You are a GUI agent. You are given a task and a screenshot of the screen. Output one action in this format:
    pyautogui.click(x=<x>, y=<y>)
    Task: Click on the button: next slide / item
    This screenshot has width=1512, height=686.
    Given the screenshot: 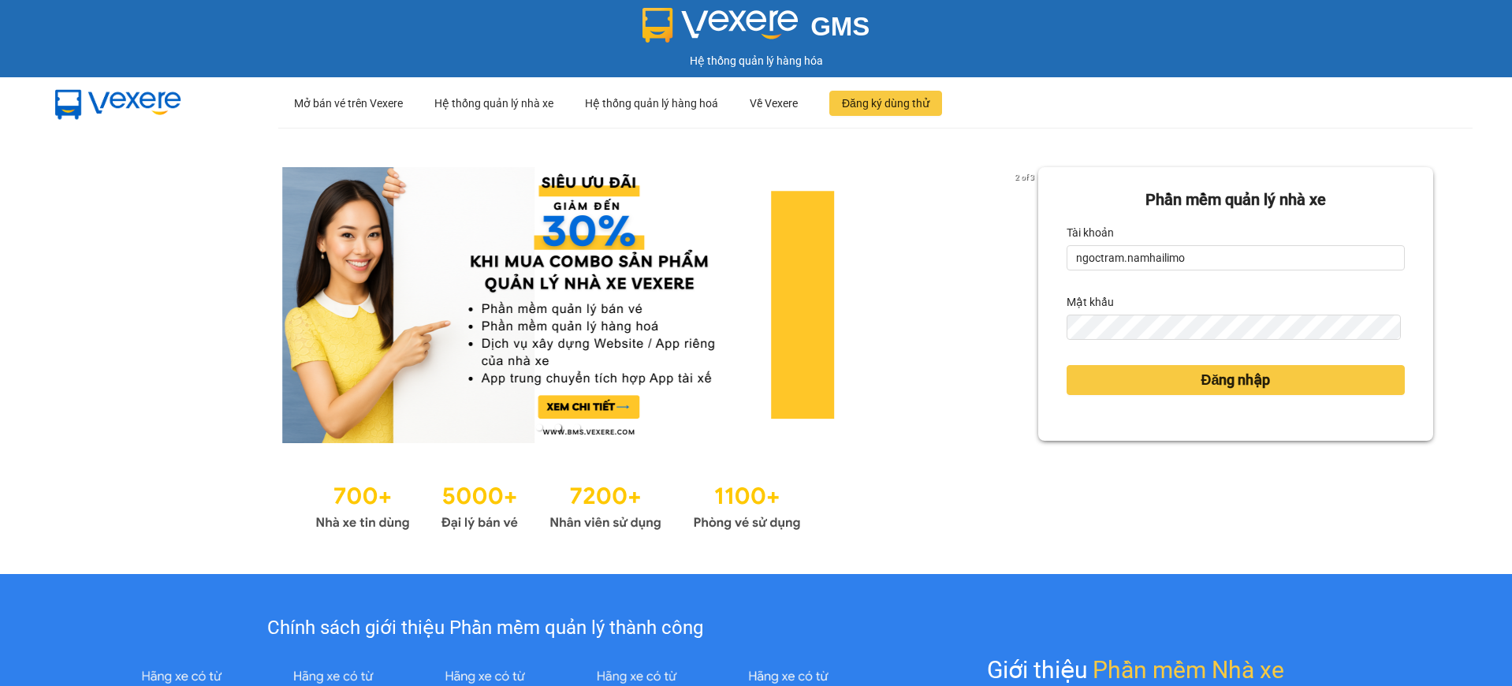 What is the action you would take?
    pyautogui.click(x=1027, y=305)
    